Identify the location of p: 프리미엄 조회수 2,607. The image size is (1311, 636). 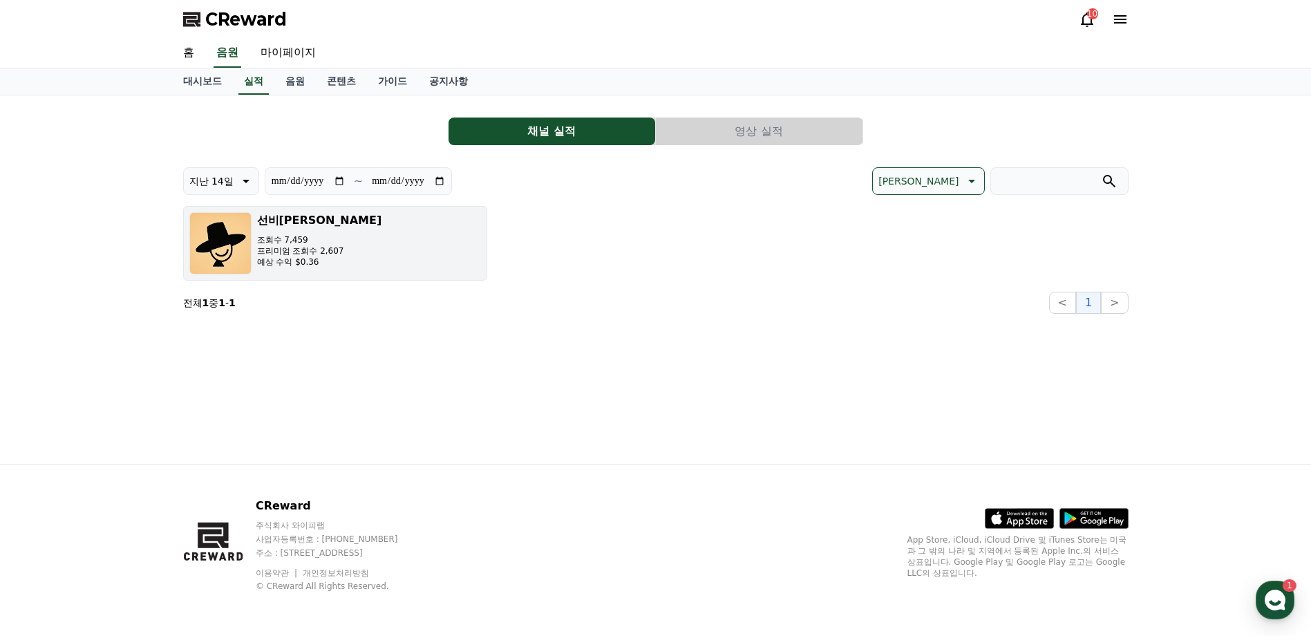
(319, 251).